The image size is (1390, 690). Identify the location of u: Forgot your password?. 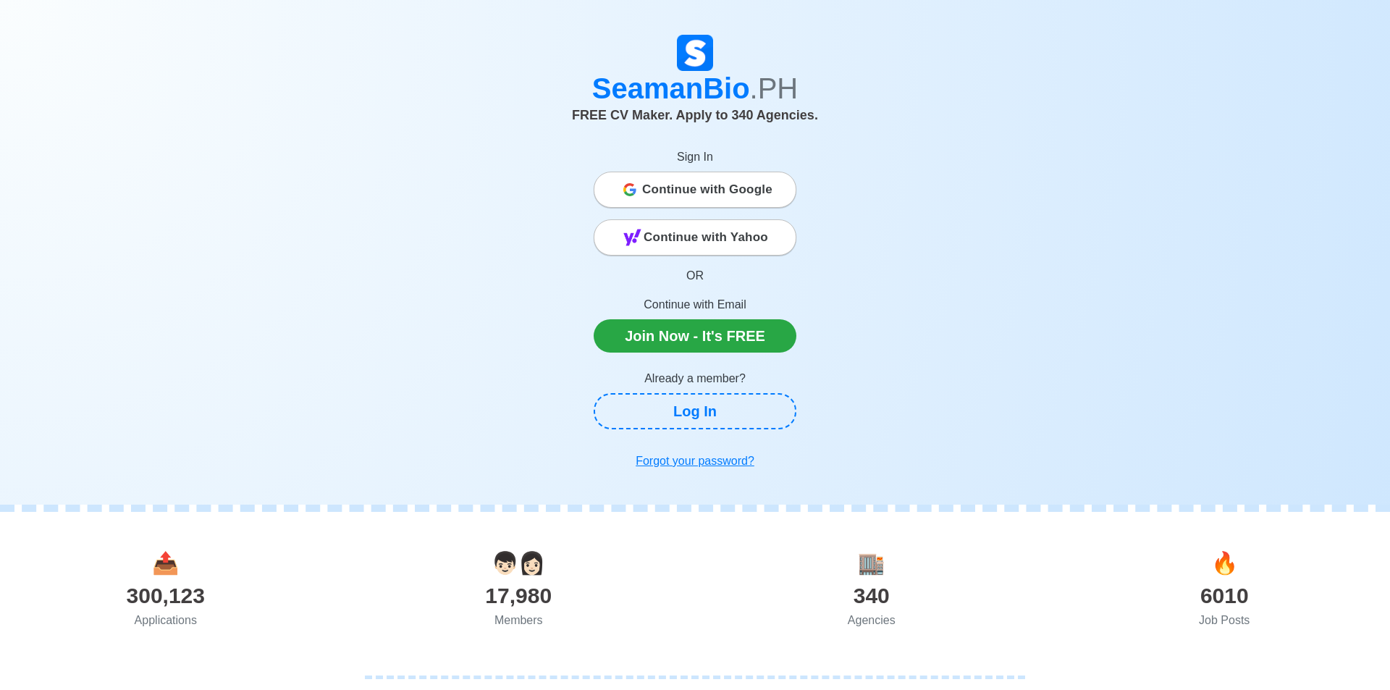
(695, 460).